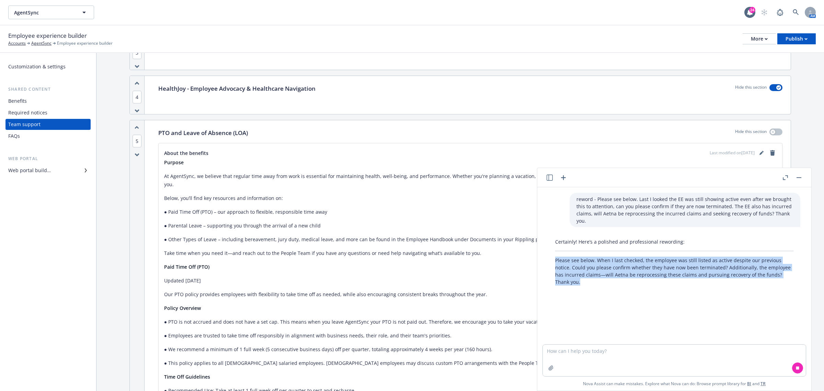 Image resolution: width=824 pixels, height=391 pixels. What do you see at coordinates (18, 101) in the screenshot?
I see `div: Benefits` at bounding box center [18, 101].